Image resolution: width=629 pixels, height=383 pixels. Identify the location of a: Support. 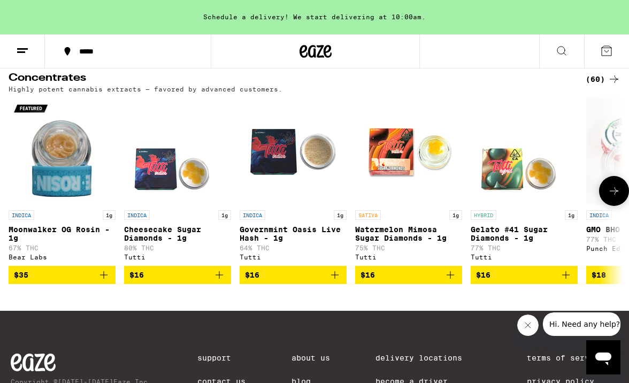
(221, 358).